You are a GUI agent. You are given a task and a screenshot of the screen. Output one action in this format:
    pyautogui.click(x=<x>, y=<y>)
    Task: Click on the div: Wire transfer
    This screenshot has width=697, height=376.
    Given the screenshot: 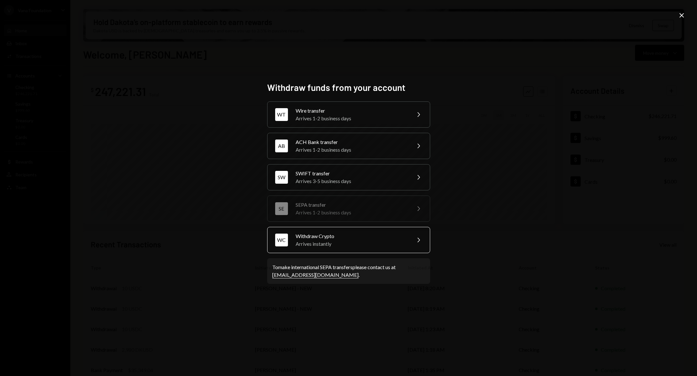 What is the action you would take?
    pyautogui.click(x=351, y=111)
    